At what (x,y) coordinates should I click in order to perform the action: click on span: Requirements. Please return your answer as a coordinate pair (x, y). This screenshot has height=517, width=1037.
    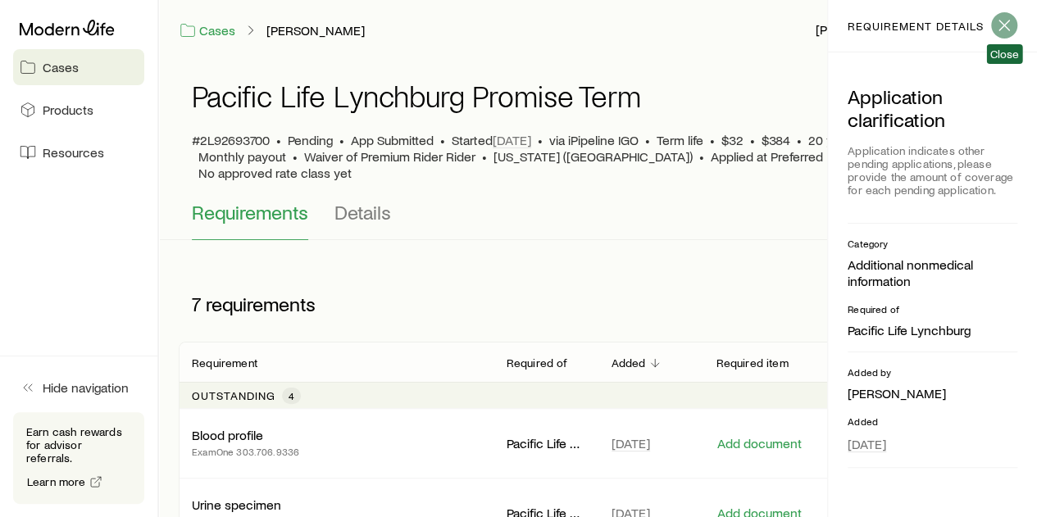
    Looking at the image, I should click on (250, 212).